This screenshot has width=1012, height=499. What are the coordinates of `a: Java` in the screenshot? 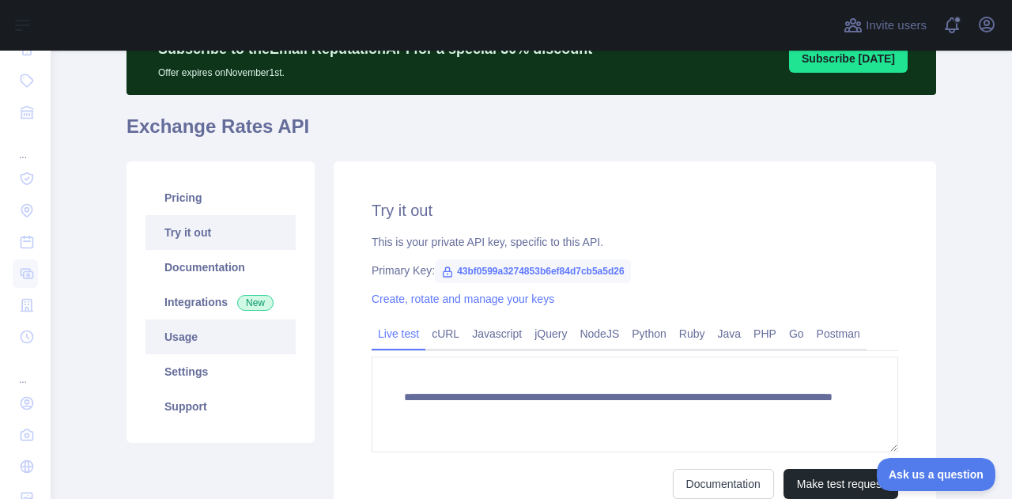 It's located at (730, 334).